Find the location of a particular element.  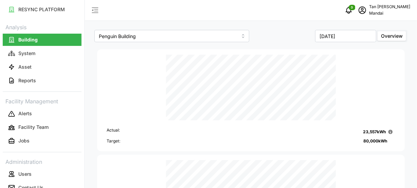

p: 80,000 kWh is located at coordinates (375, 141).